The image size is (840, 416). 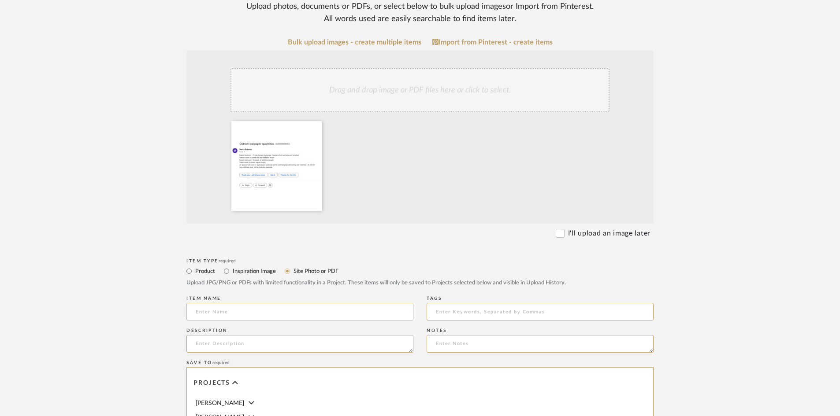 What do you see at coordinates (300, 331) in the screenshot?
I see `div: Description` at bounding box center [300, 331].